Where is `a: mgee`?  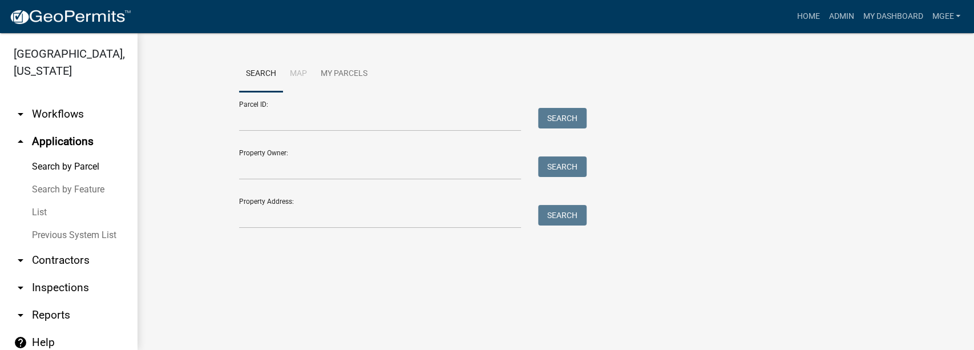 a: mgee is located at coordinates (946, 17).